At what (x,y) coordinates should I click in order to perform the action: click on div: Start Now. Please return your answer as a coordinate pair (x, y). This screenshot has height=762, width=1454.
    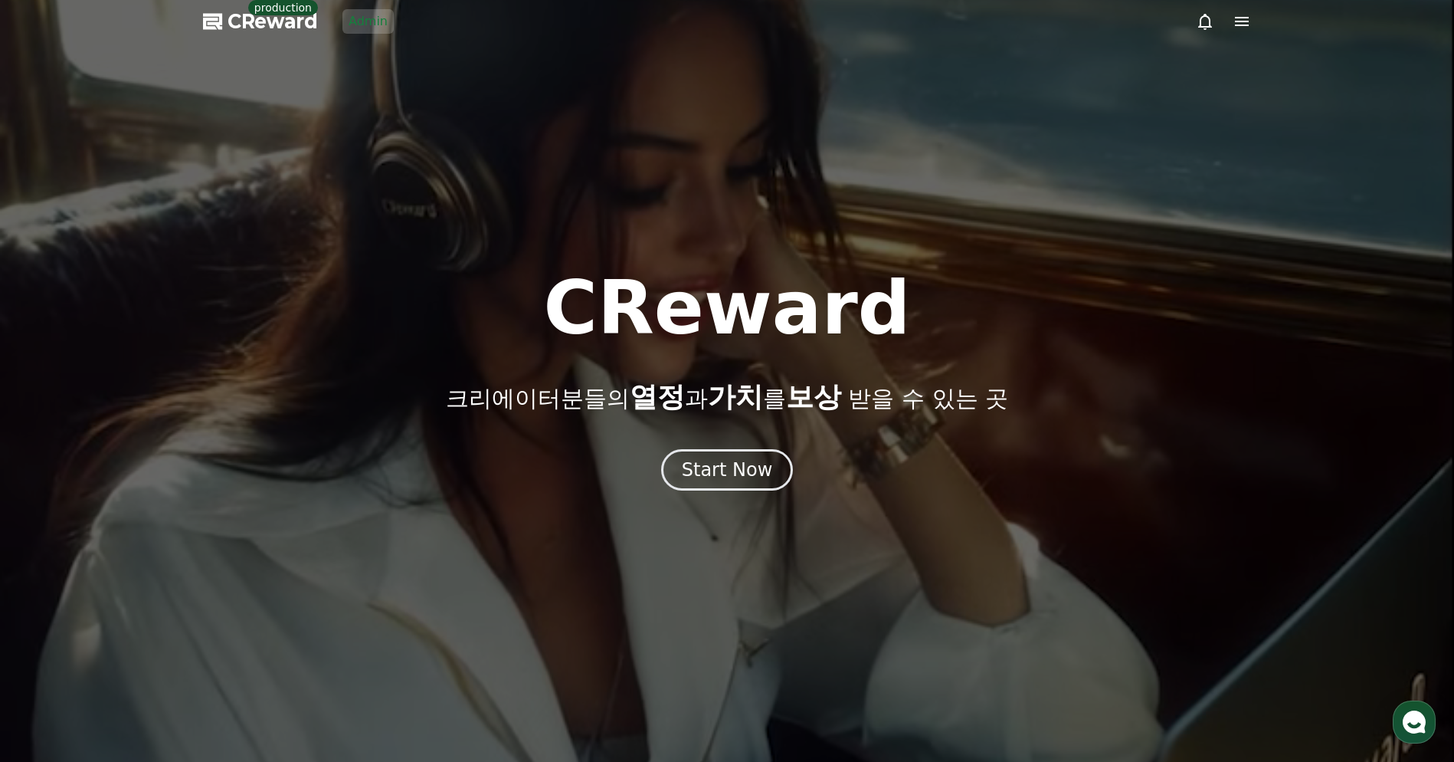
    Looking at the image, I should click on (727, 470).